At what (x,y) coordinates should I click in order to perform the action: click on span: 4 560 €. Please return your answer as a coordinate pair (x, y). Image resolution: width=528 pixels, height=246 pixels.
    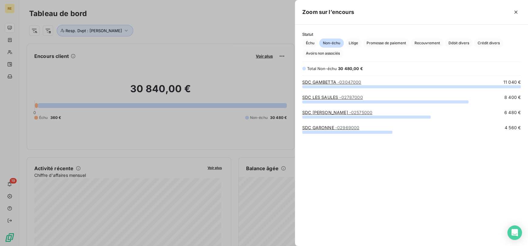
    Looking at the image, I should click on (512, 128).